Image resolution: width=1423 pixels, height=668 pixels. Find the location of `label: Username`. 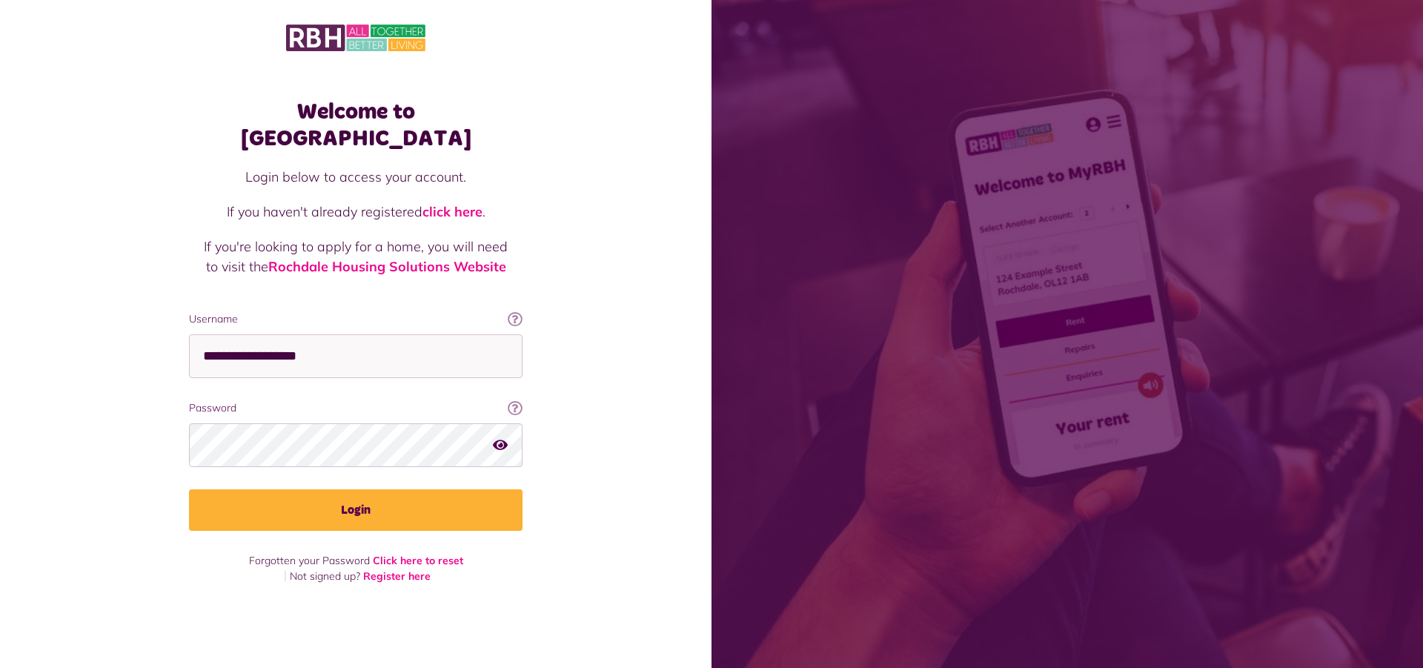

label: Username is located at coordinates (356, 319).